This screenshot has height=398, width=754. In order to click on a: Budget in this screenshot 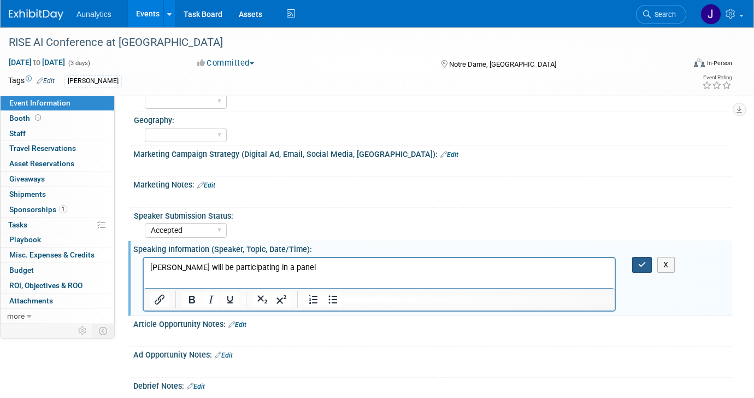, I will do `click(57, 270)`.